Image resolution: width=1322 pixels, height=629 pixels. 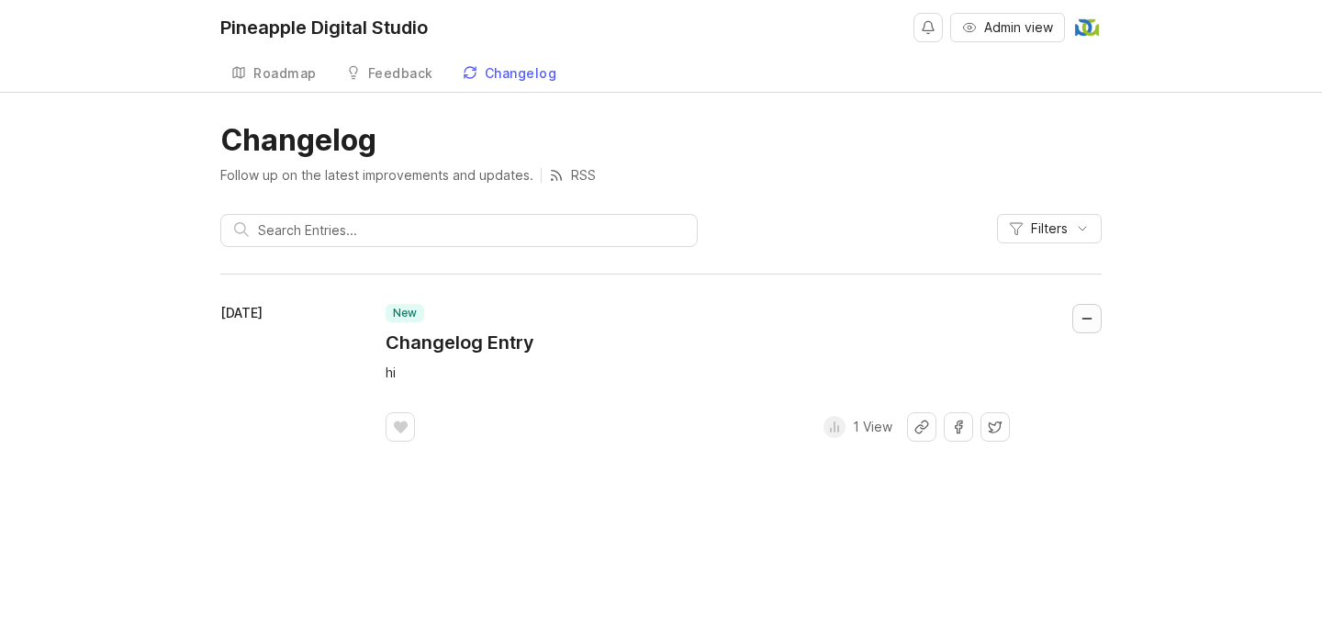 I want to click on p: new, so click(x=405, y=313).